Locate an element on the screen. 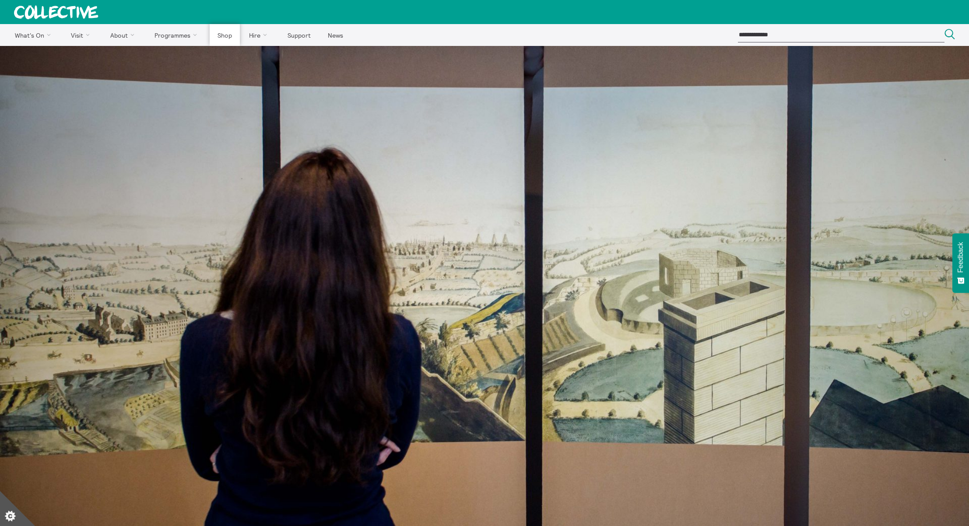  a: Support is located at coordinates (299, 35).